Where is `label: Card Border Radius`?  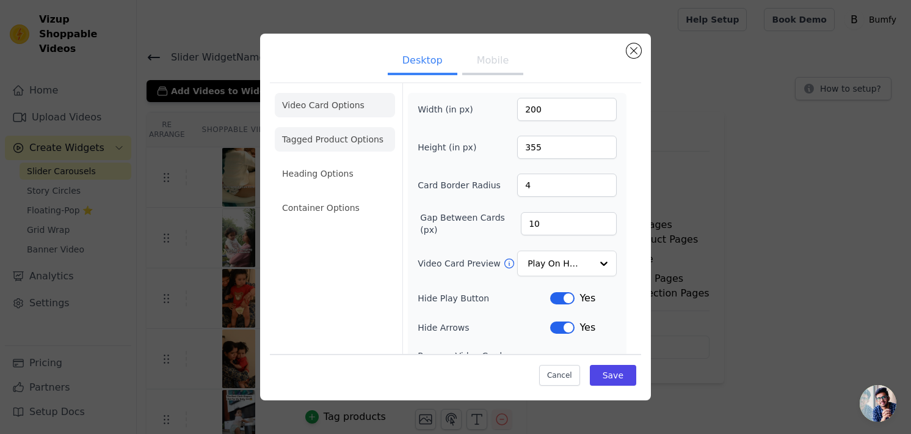
label: Card Border Radius is located at coordinates (459, 185).